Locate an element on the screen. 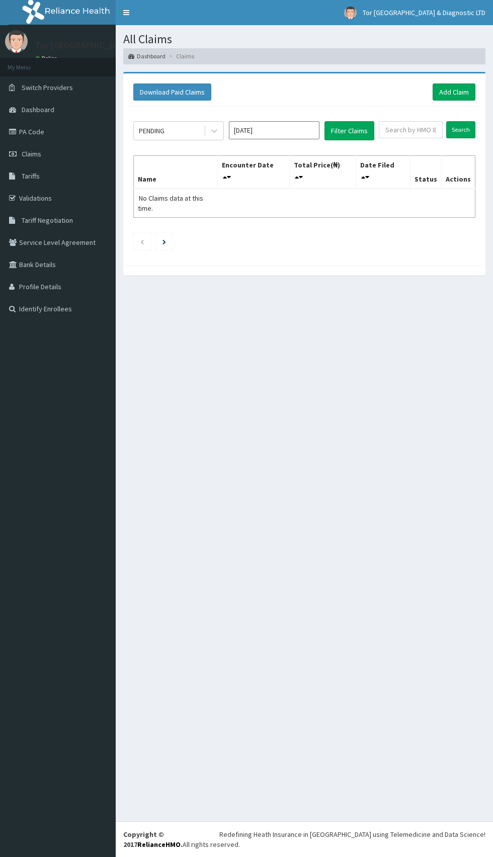  th: Status is located at coordinates (426, 172).